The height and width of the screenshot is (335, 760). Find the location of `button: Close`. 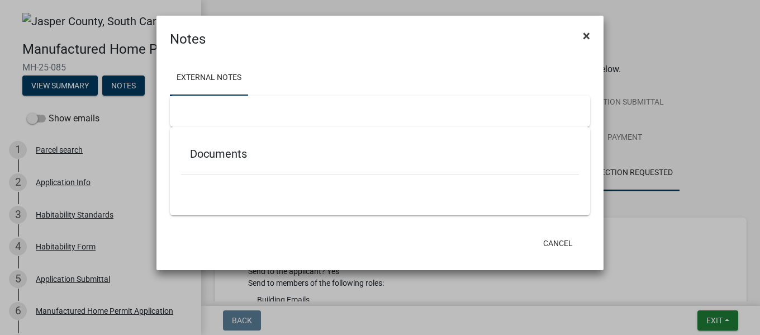

button: Close is located at coordinates (586, 36).